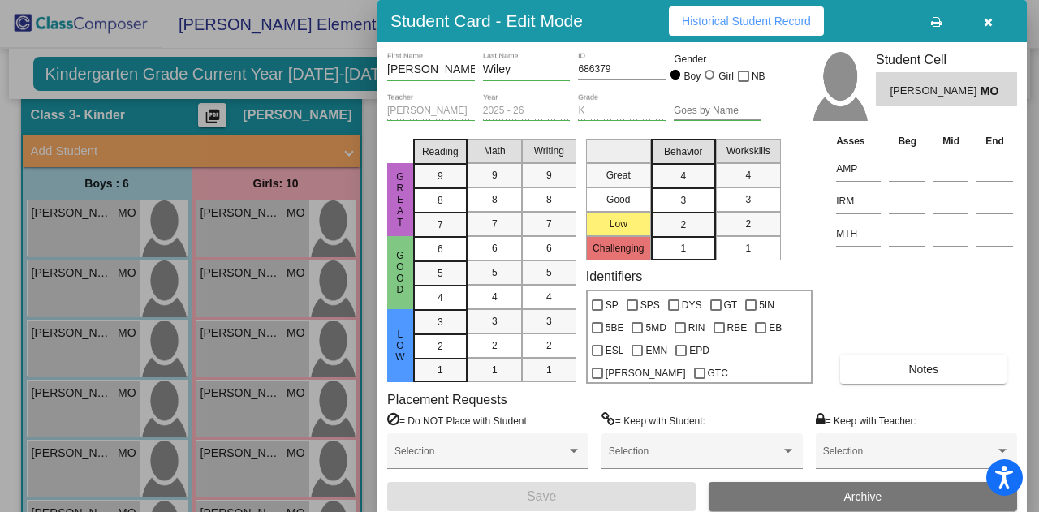 The width and height of the screenshot is (1039, 512). Describe the element at coordinates (692, 305) in the screenshot. I see `span: DYS` at that location.